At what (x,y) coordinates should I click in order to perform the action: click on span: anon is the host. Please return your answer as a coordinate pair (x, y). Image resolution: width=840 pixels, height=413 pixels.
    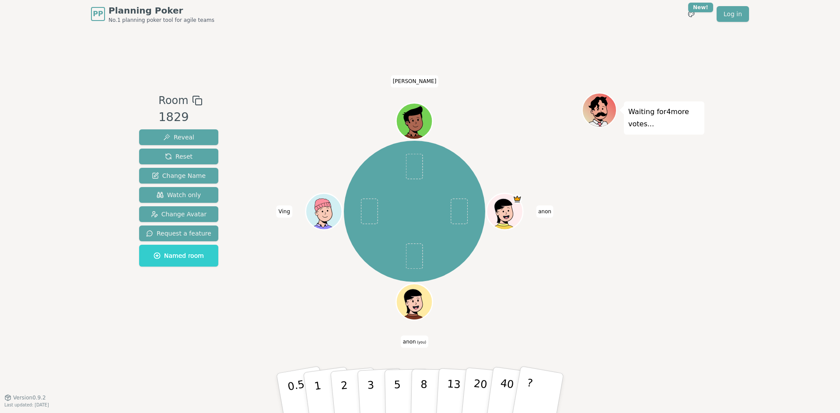
    Looking at the image, I should click on (517, 199).